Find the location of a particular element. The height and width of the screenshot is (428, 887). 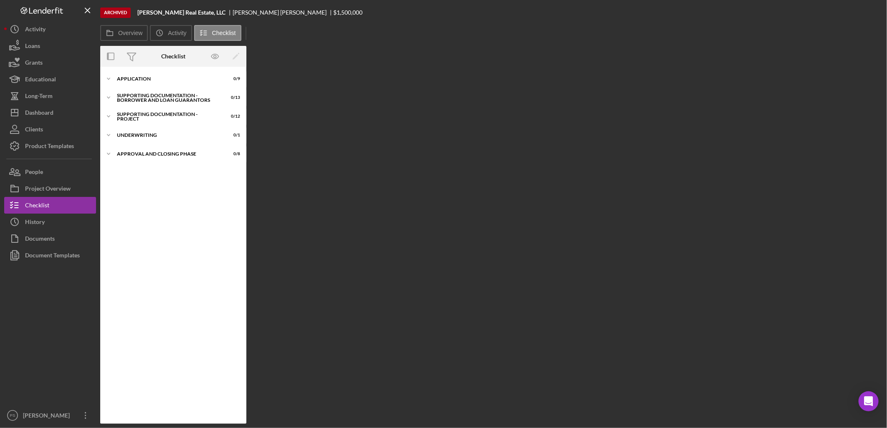

button: Long-Term is located at coordinates (50, 96).